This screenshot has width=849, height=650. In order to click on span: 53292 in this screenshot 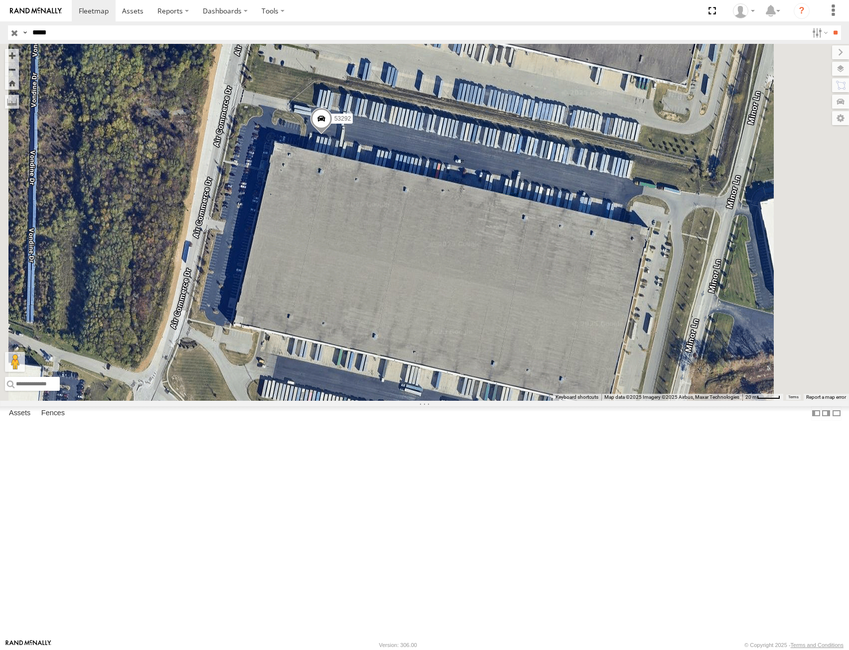, I will do `click(342, 119)`.